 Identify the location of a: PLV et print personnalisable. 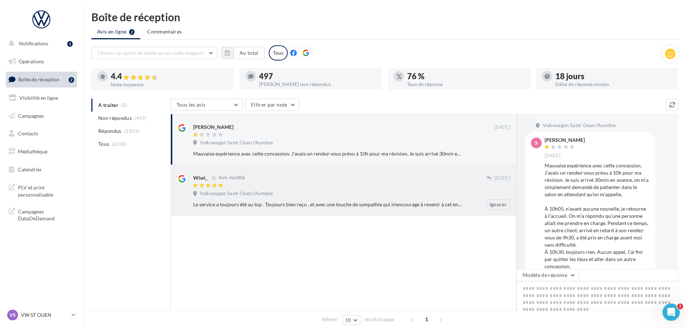
(41, 190).